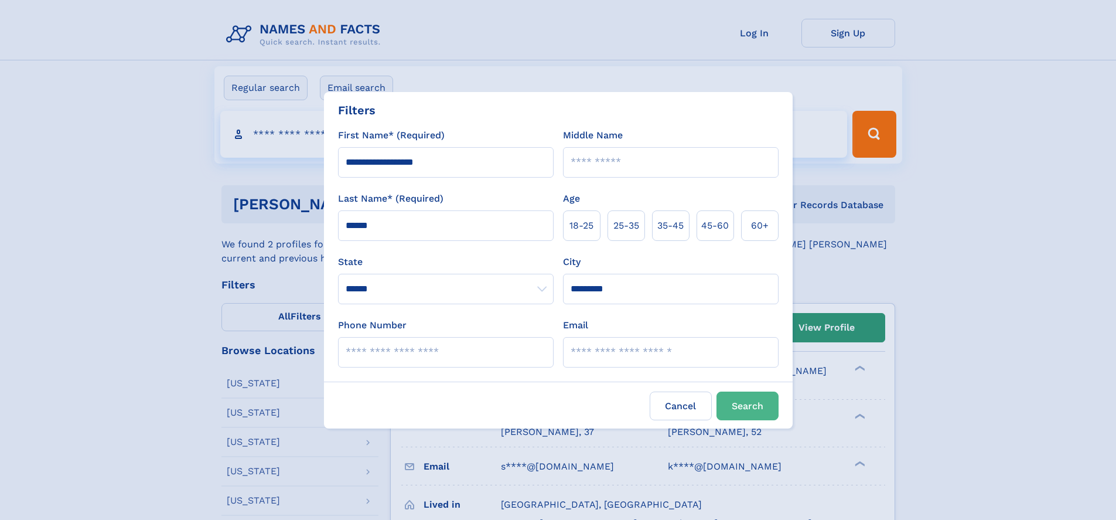 The width and height of the screenshot is (1116, 520). I want to click on label: Age, so click(571, 199).